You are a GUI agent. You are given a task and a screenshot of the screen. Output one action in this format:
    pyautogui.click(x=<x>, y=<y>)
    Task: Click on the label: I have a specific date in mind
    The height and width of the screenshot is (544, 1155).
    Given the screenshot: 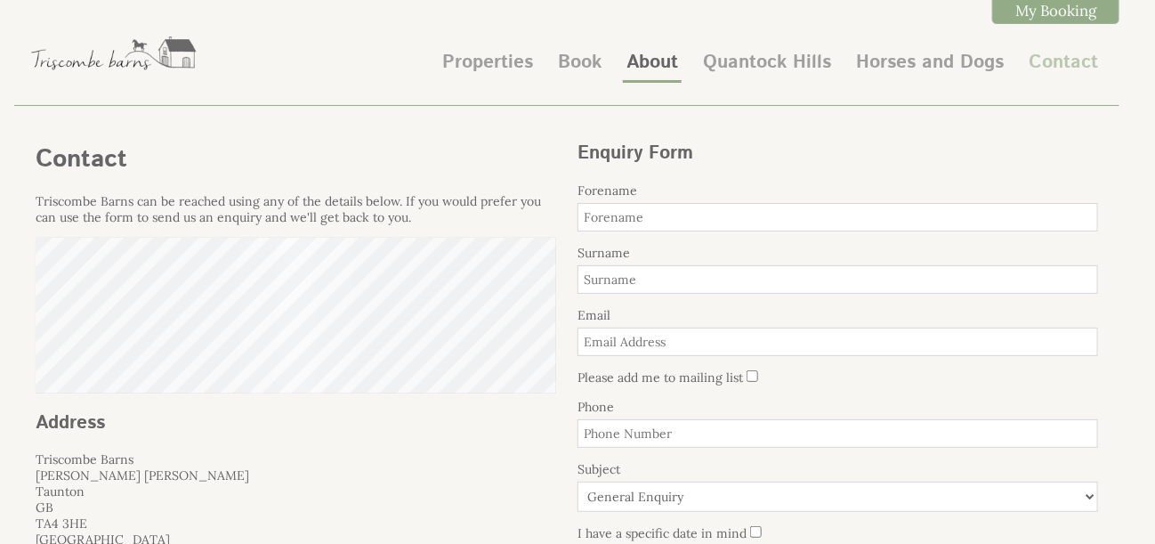 What is the action you would take?
    pyautogui.click(x=662, y=533)
    